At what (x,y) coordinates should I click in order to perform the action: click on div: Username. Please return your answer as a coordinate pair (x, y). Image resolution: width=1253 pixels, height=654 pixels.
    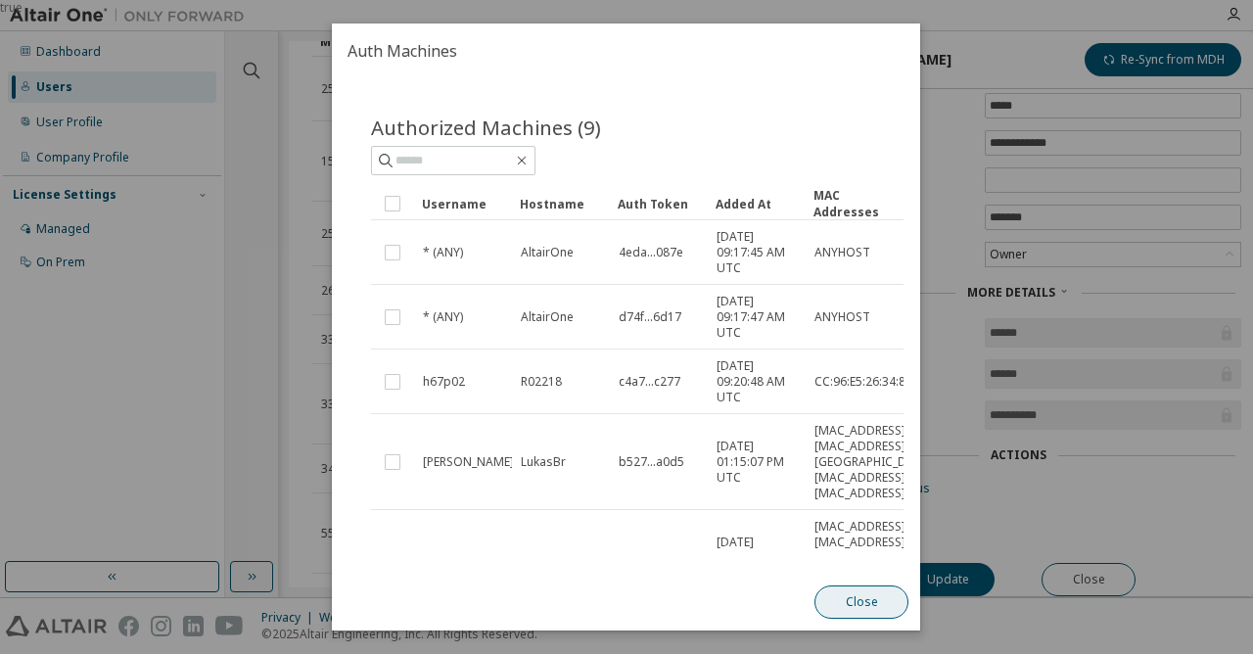
    Looking at the image, I should click on (463, 204).